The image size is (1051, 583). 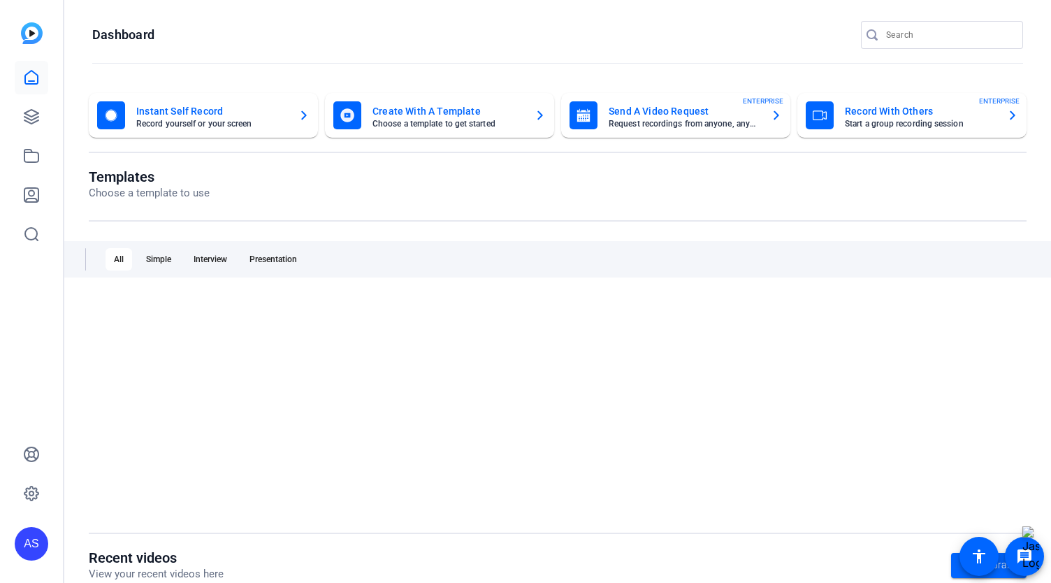 I want to click on mat-card-title: Create With A Template, so click(x=448, y=111).